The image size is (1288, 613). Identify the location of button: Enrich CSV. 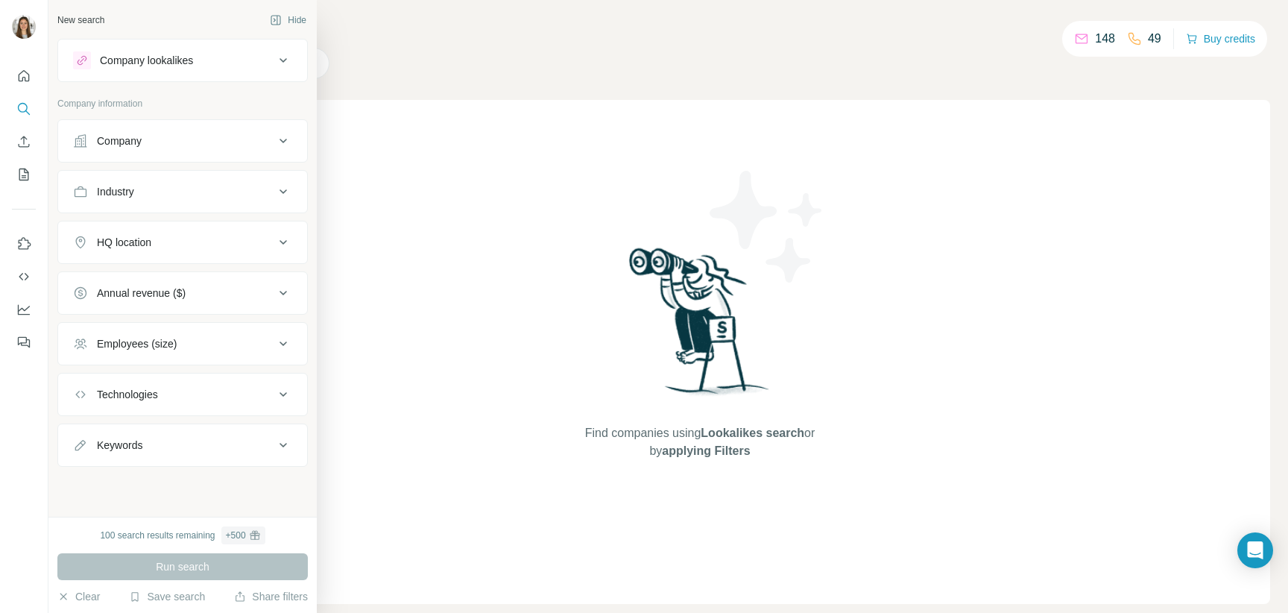
(24, 142).